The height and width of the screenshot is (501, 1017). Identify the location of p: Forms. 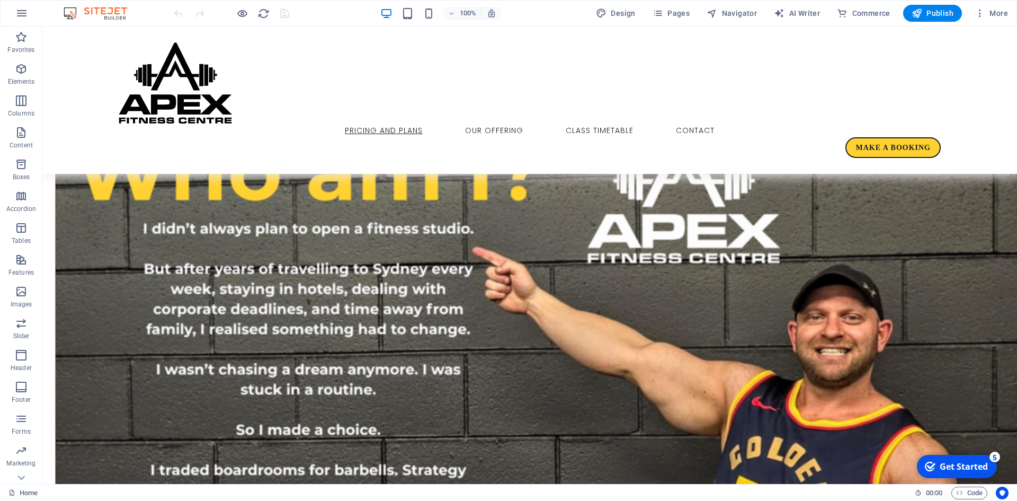
(21, 431).